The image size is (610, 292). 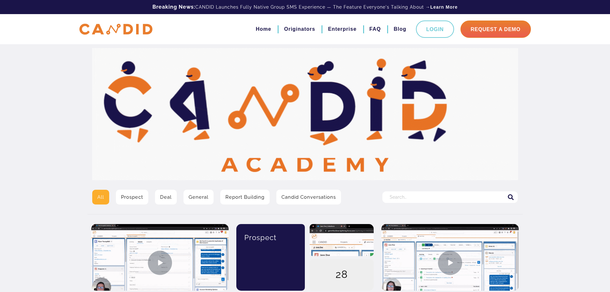 I want to click on a: FAQ, so click(x=375, y=29).